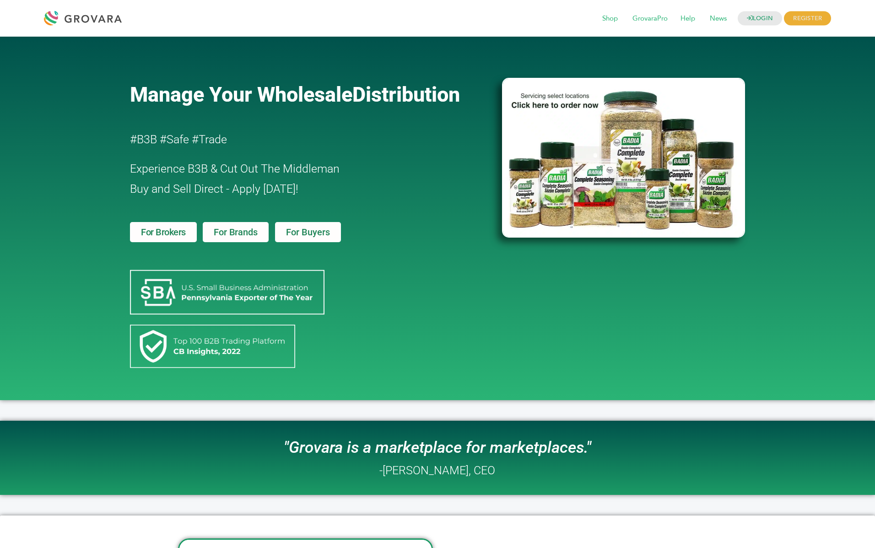 This screenshot has height=548, width=875. Describe the element at coordinates (290, 140) in the screenshot. I see `h2: #B3B #Safe #Trade` at that location.